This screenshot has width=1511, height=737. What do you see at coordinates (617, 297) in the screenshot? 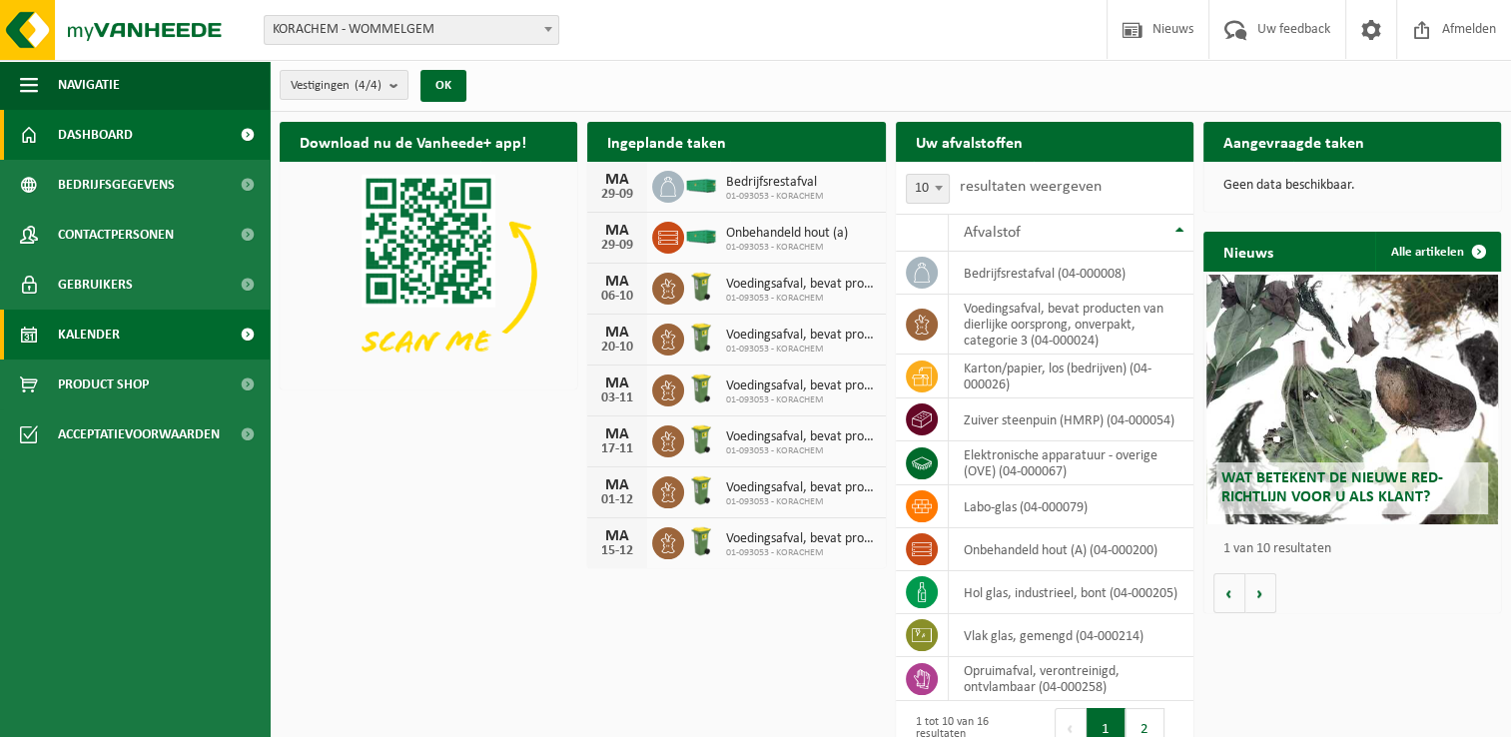
I see `div: 06-10` at bounding box center [617, 297].